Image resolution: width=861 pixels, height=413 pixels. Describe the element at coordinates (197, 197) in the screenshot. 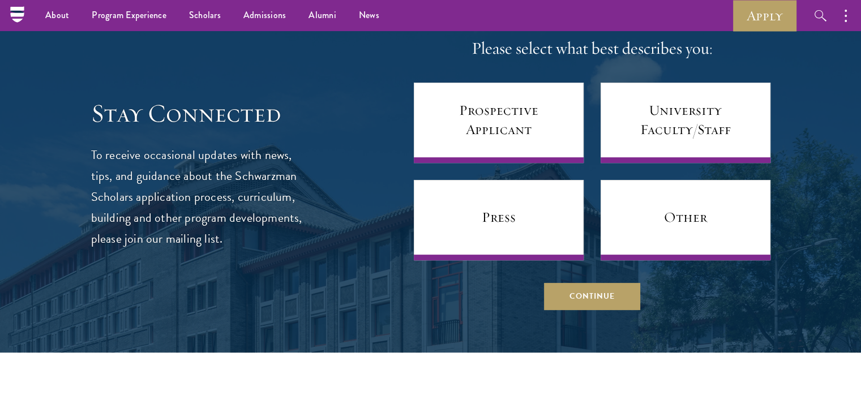

I see `p: To receive occasional updates with news, tips, and guidance about the Schwarzman Scholars applica...` at that location.